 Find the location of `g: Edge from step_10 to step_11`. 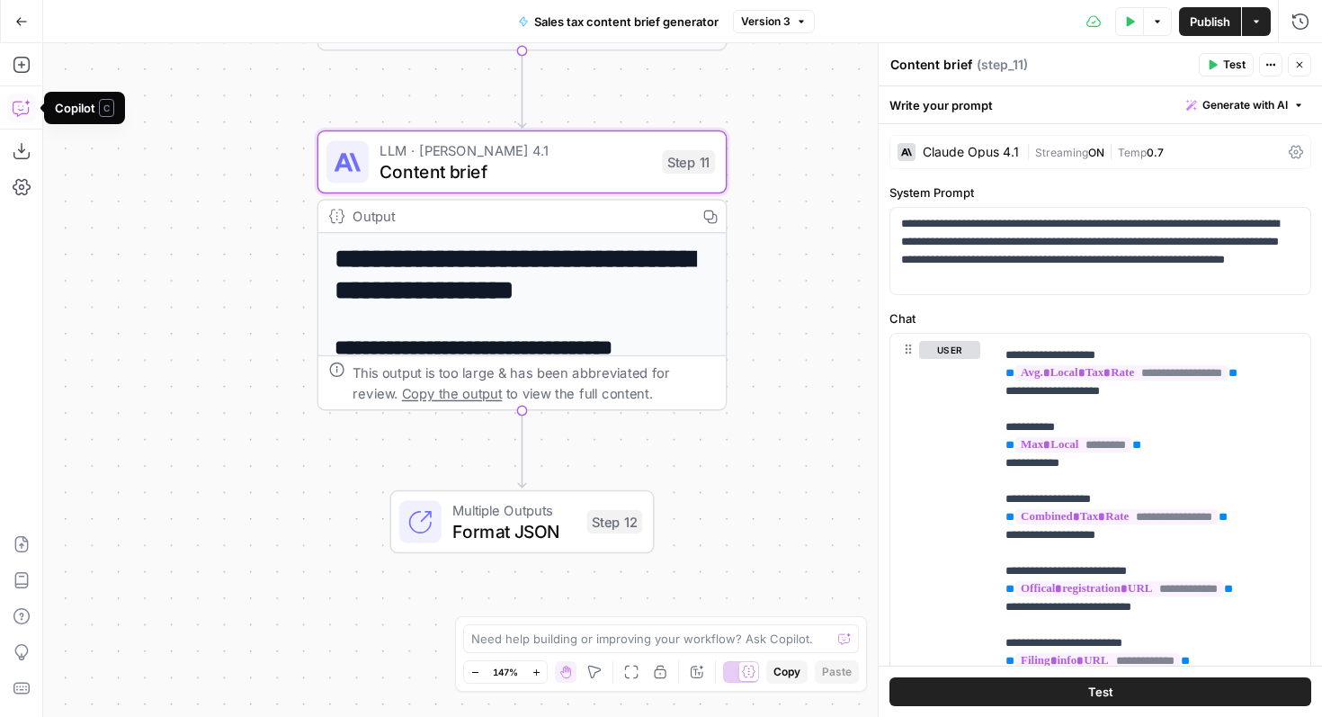

g: Edge from step_10 to step_11 is located at coordinates (522, 88).